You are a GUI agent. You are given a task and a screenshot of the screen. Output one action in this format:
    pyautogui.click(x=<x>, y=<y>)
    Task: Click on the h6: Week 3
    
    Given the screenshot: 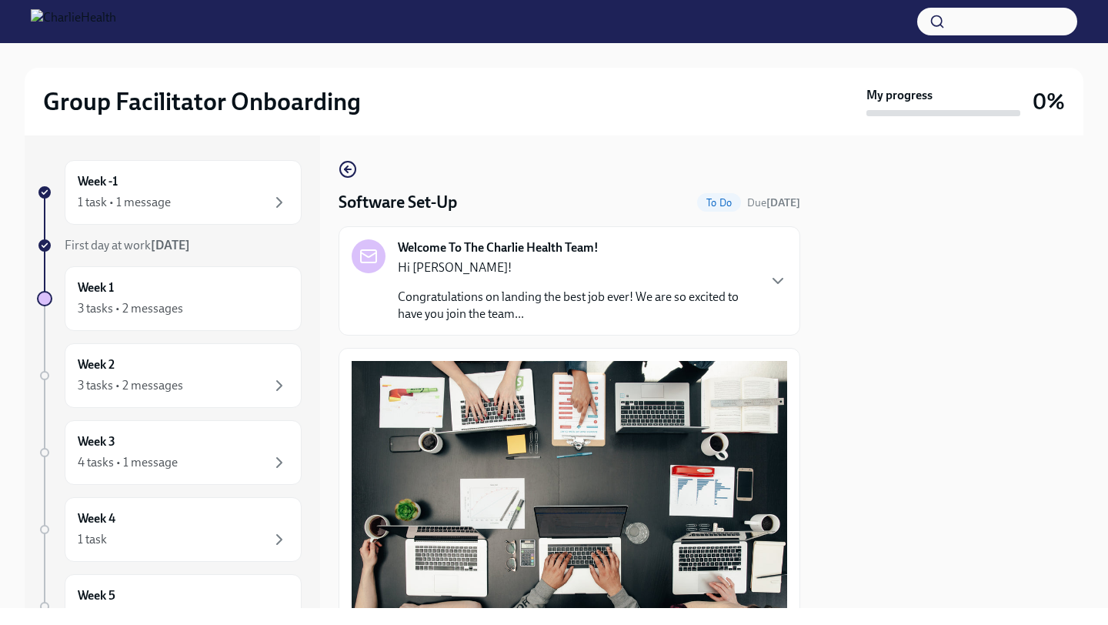 What is the action you would take?
    pyautogui.click(x=96, y=442)
    